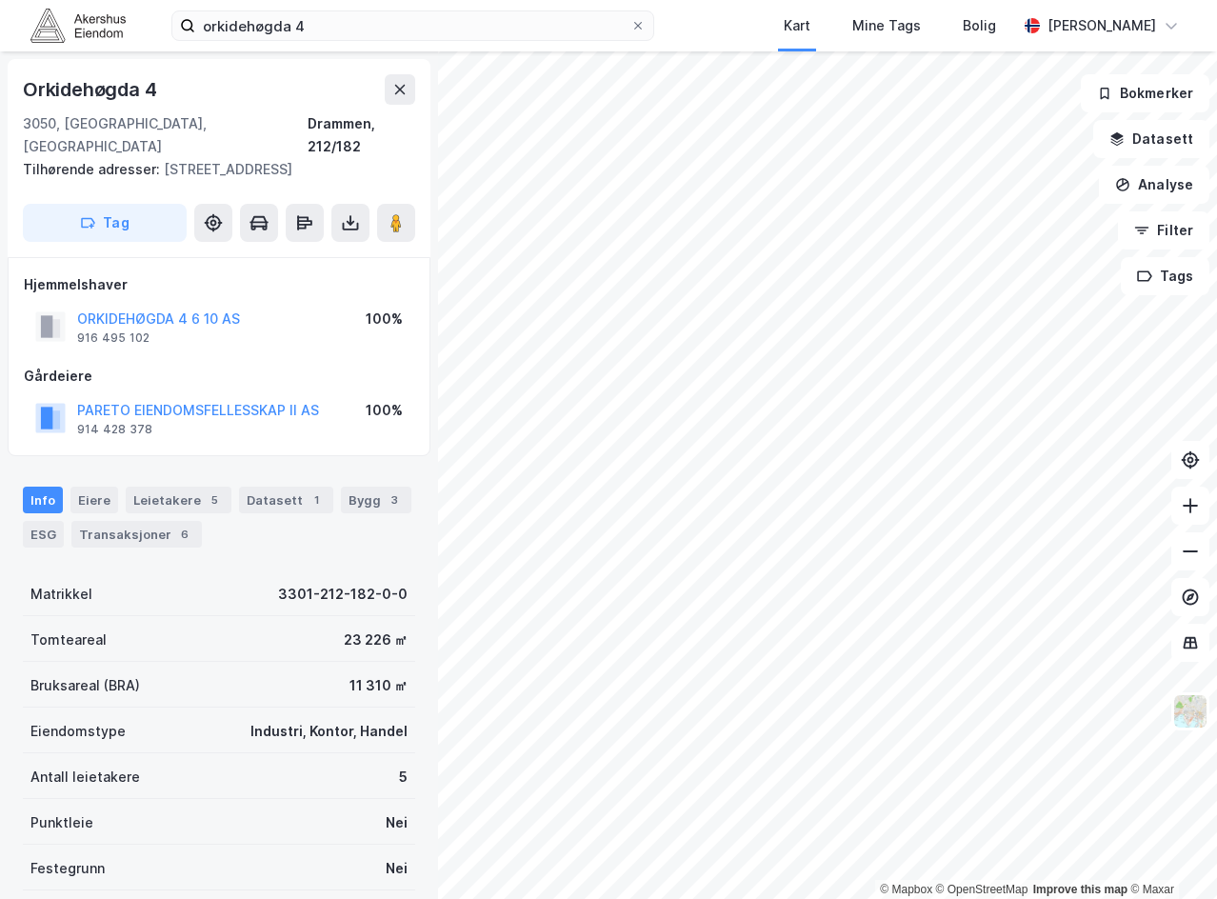 This screenshot has width=1217, height=899. I want to click on button: Bokmerker, so click(1145, 93).